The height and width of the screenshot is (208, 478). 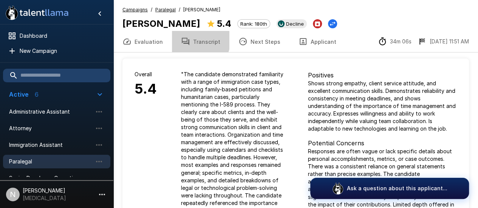 I want to click on button: Ask a question about this applicant..., so click(x=390, y=189).